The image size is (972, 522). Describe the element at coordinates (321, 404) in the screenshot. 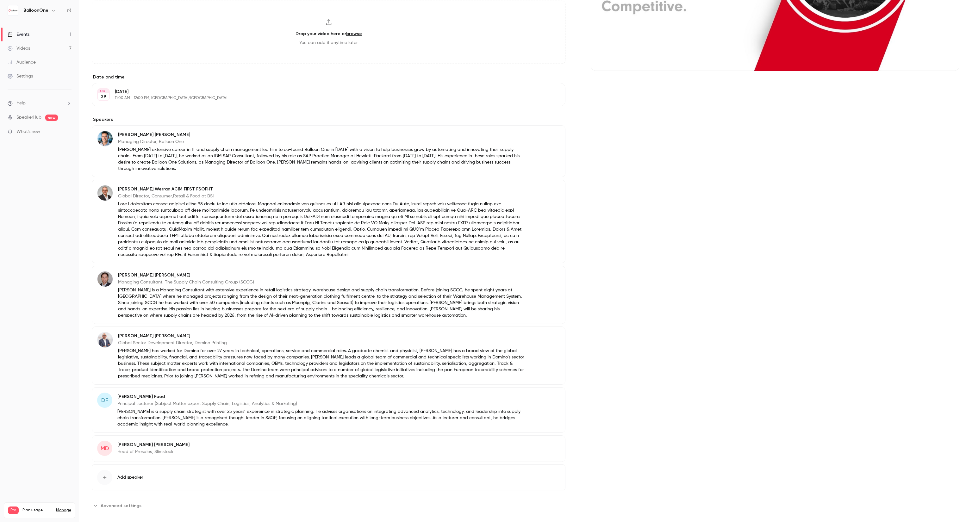

I see `p: Principal Lecturer (Subject Matter expert Supply Chain, Logistics, Analytics & Marketing)` at that location.